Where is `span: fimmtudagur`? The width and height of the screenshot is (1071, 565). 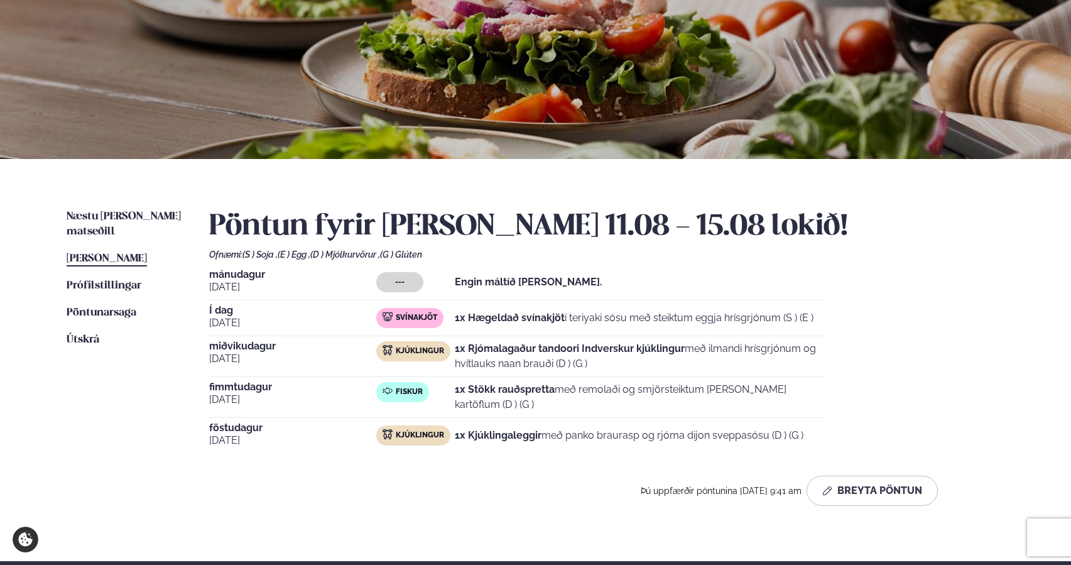
span: fimmtudagur is located at coordinates (293, 387).